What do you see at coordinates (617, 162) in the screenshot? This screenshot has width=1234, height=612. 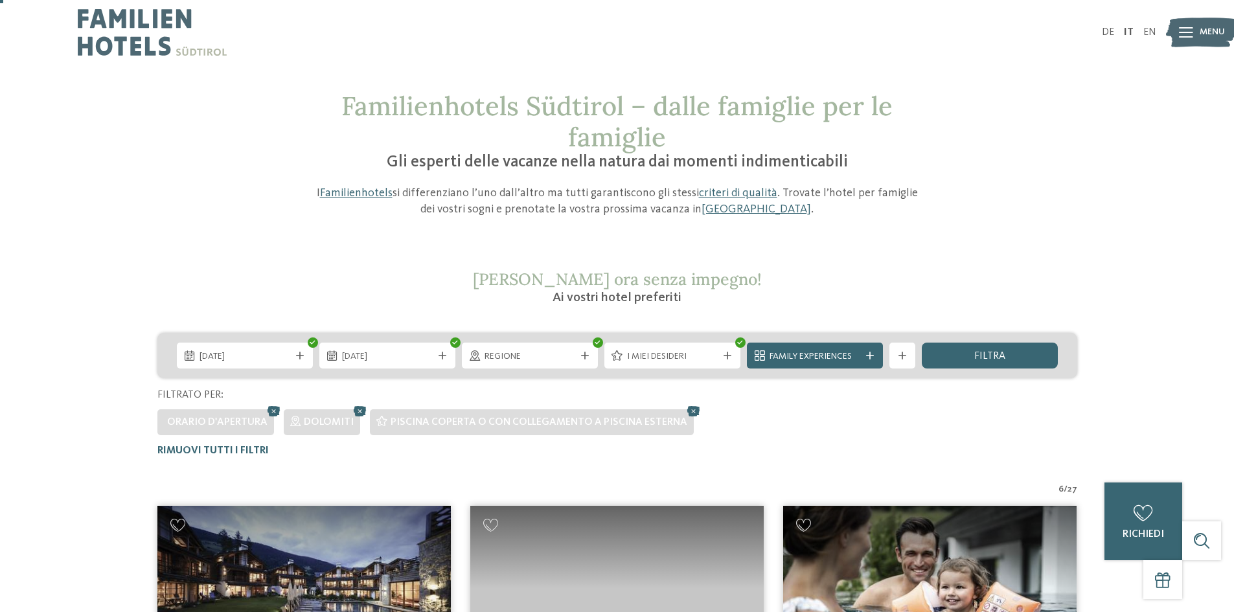 I see `span: Gli esperti delle vacanze nella natura dai momenti indimenticabili` at bounding box center [617, 162].